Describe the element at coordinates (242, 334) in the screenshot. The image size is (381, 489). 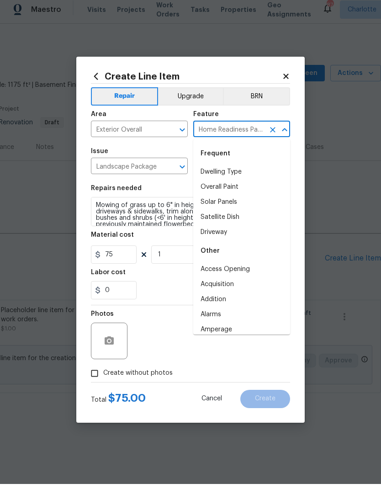
I see `li: Amperage` at that location.